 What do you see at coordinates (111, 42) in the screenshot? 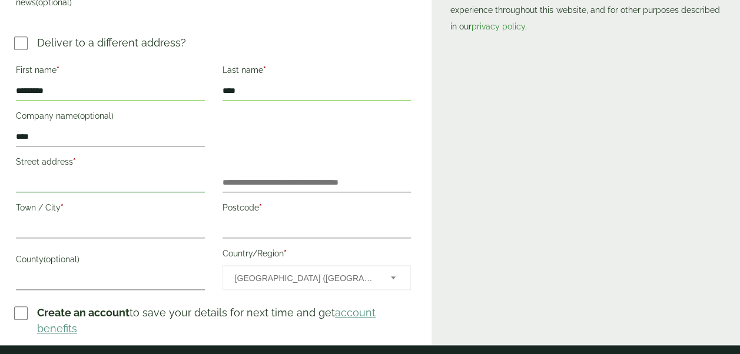
I see `p: Deliver to a different address?` at bounding box center [111, 42].